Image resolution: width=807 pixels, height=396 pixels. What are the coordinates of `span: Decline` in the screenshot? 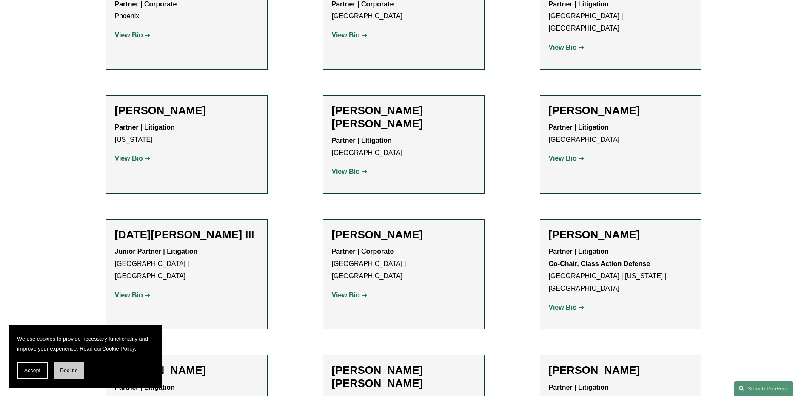 It's located at (69, 371).